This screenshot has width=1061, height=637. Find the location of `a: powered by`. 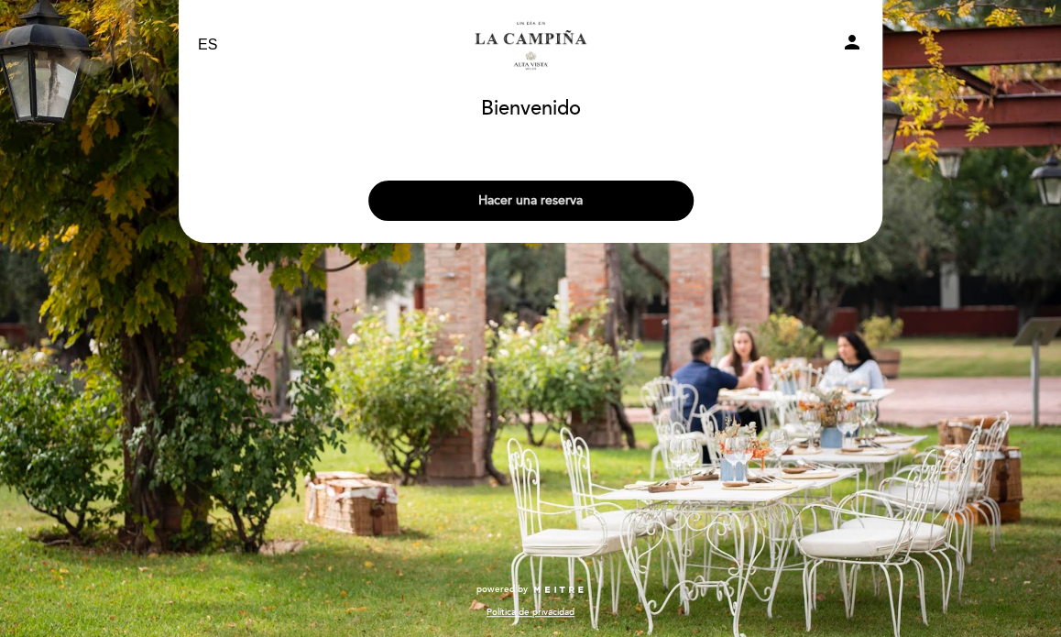

a: powered by is located at coordinates (531, 589).